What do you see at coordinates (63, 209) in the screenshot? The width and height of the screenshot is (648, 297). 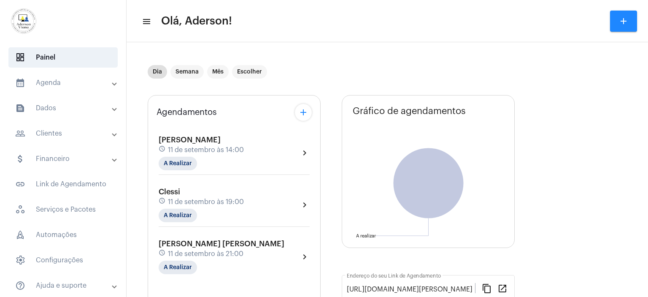 I see `span: Serviços e Pacotes` at bounding box center [63, 209].